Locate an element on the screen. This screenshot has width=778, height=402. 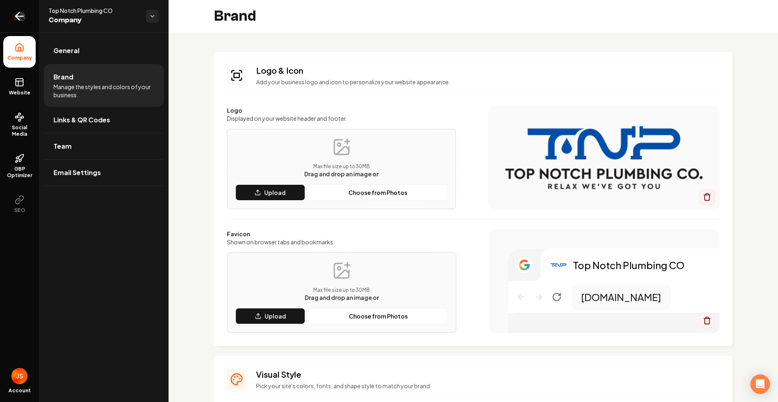
a: GBP Optimizer is located at coordinates (19, 166).